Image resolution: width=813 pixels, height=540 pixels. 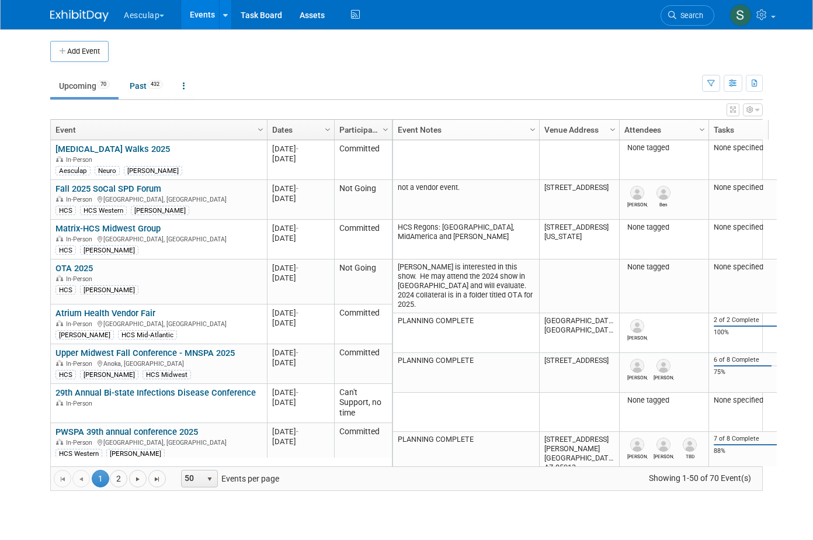 What do you see at coordinates (466, 200) in the screenshot?
I see `td: not a vendor event.` at bounding box center [466, 200].